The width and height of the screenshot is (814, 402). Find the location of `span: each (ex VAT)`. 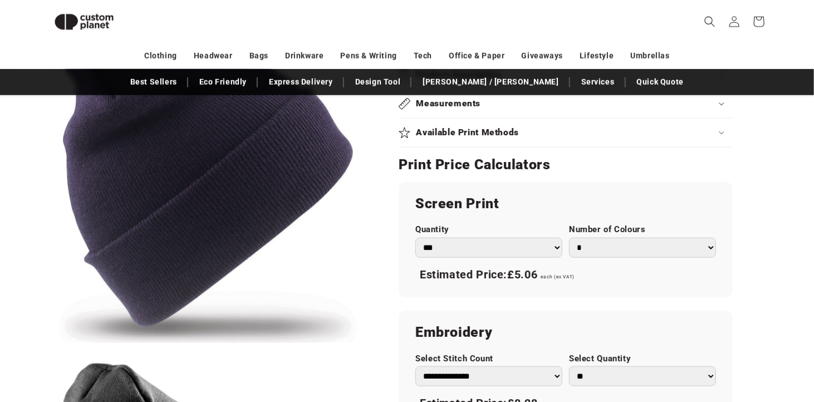

span: each (ex VAT) is located at coordinates (557, 277).